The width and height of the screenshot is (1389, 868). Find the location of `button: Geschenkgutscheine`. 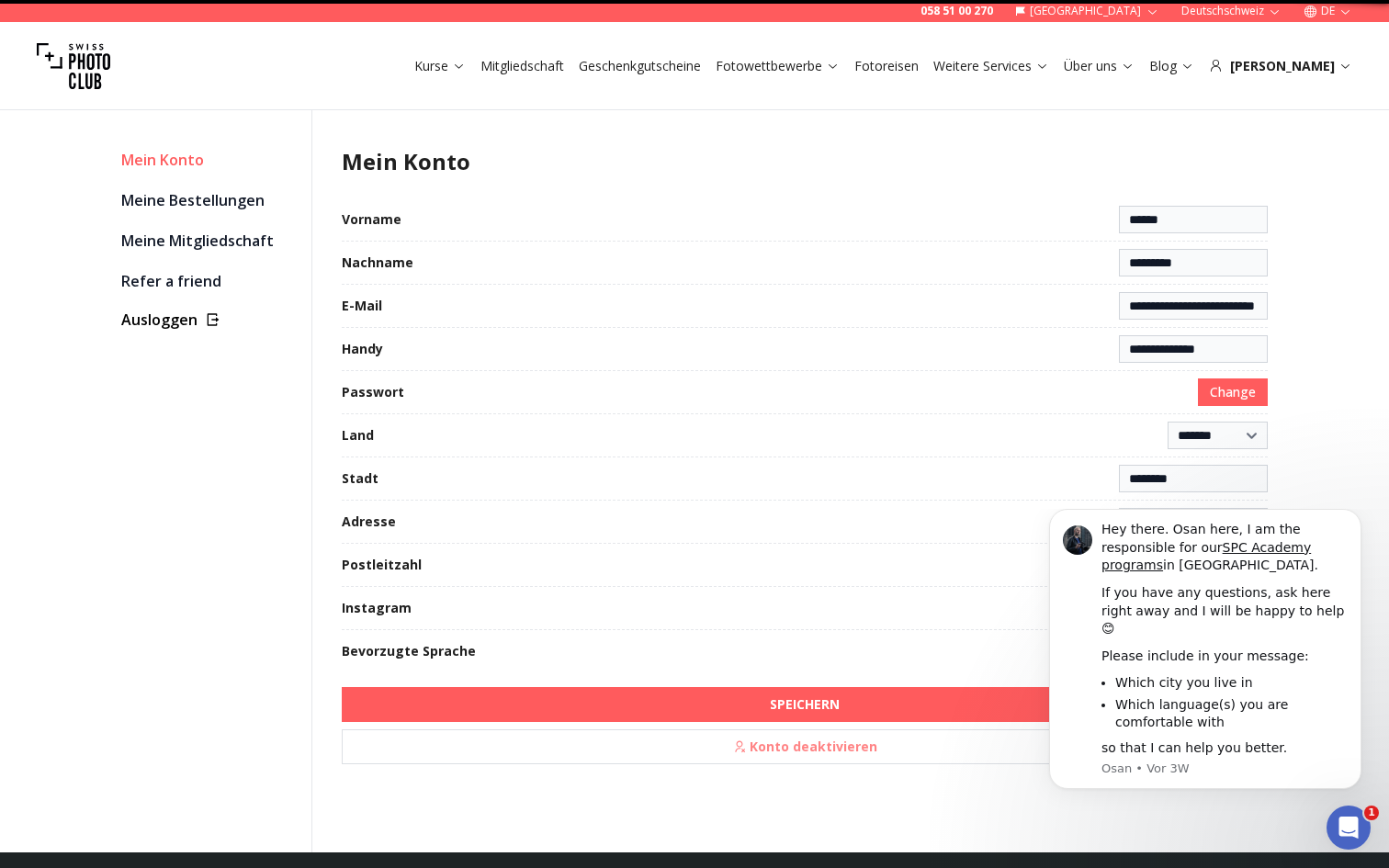

button: Geschenkgutscheine is located at coordinates (640, 67).